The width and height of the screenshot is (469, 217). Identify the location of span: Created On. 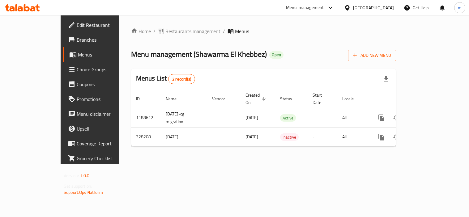
(256, 99).